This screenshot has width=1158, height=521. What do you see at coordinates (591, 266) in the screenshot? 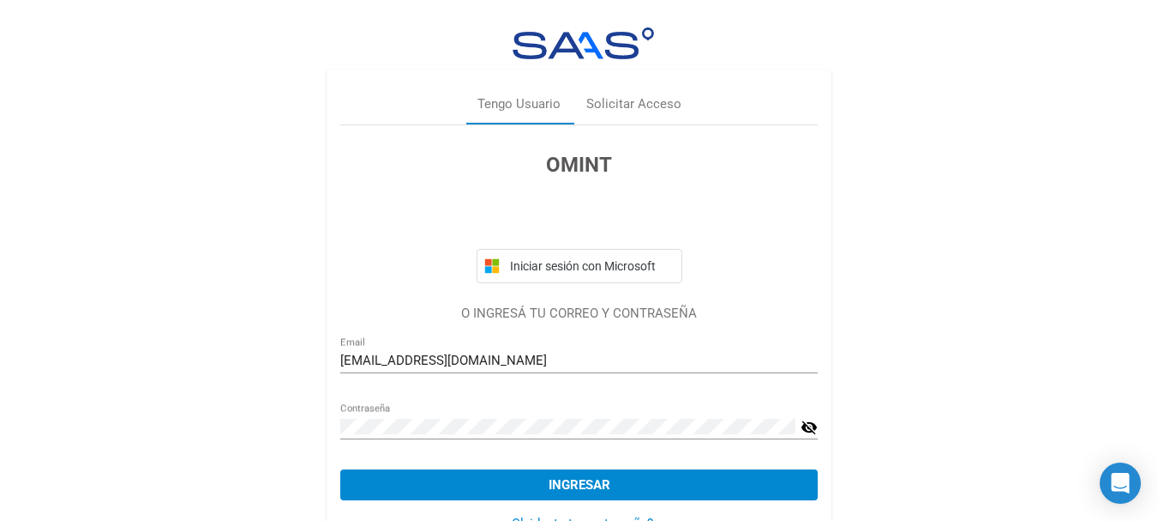
I see `span: Iniciar sesión con Microsoft` at bounding box center [591, 266].